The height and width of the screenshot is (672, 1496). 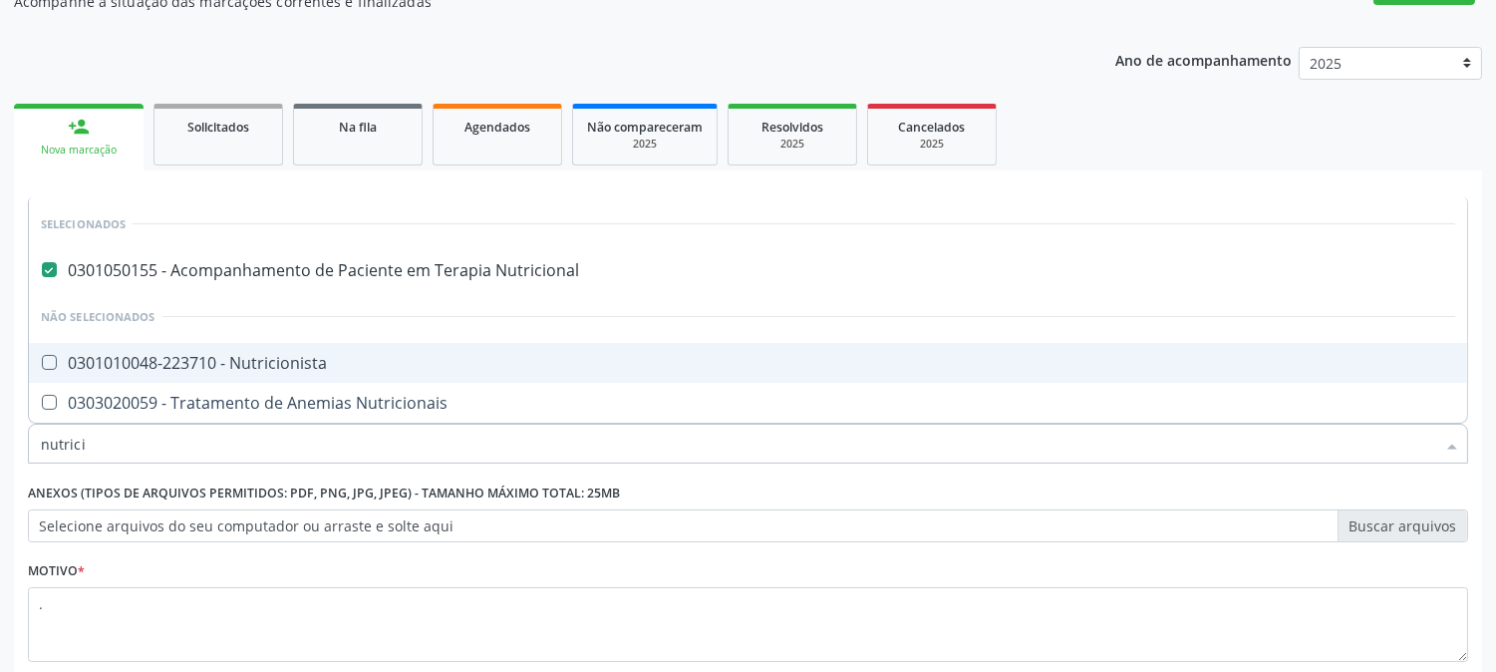 I want to click on span: Cancelados, so click(x=932, y=127).